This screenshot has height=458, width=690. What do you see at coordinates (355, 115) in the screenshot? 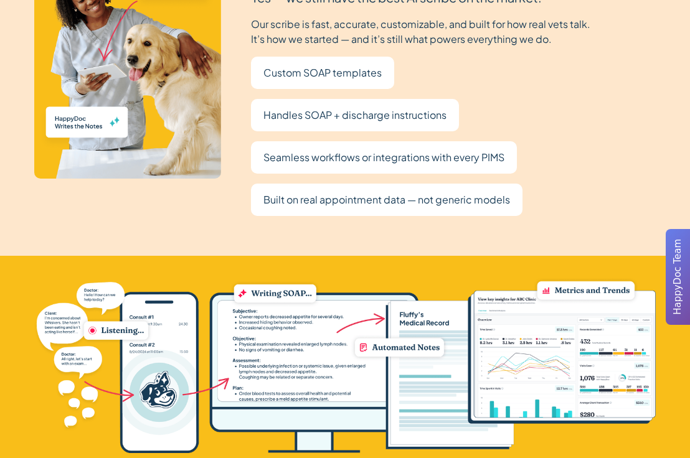
I see `p: Handles SOAP + discharge instructions` at bounding box center [355, 115].